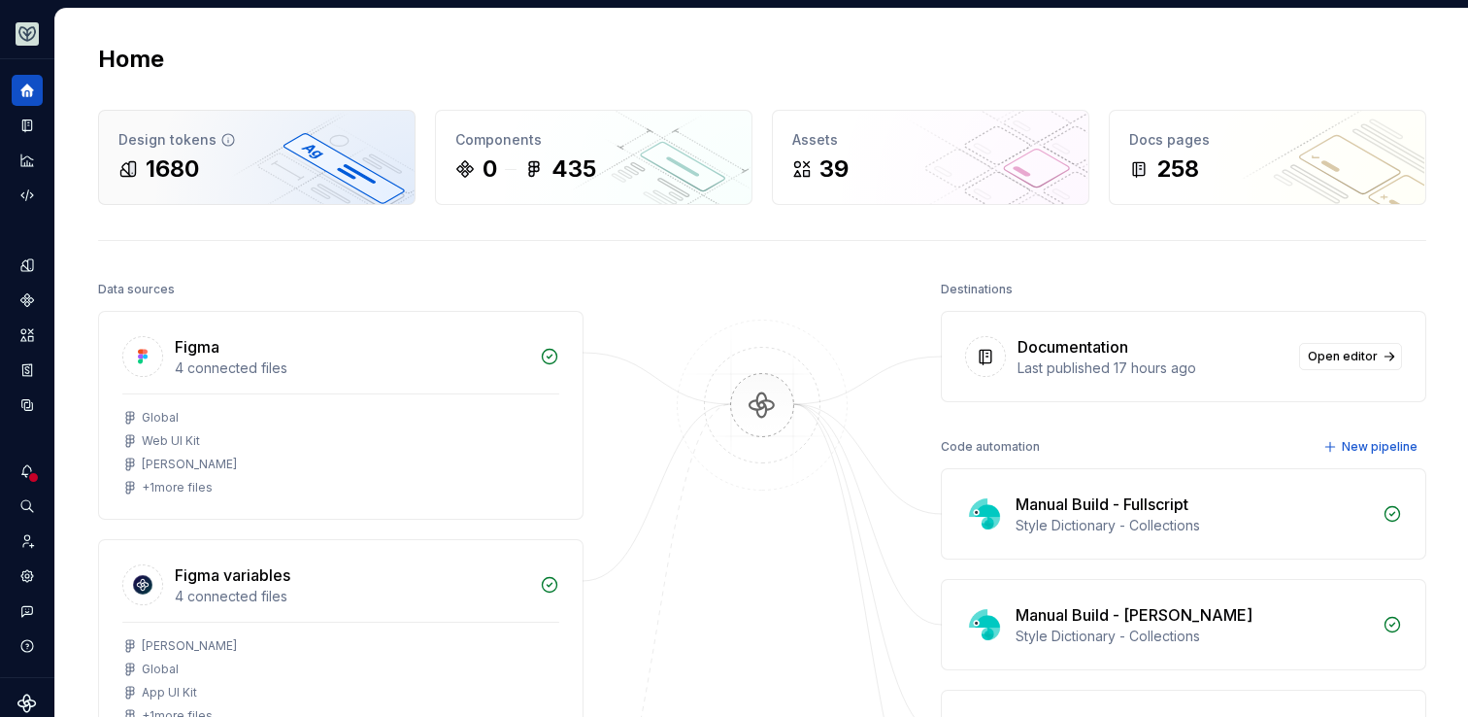  I want to click on button: Search ⌘K, so click(27, 506).